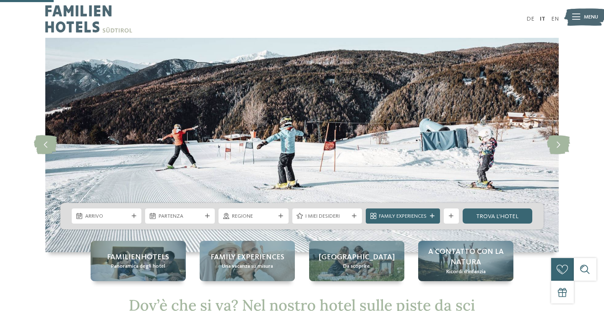 The width and height of the screenshot is (604, 311). Describe the element at coordinates (107, 216) in the screenshot. I see `span: Arrivo` at that location.